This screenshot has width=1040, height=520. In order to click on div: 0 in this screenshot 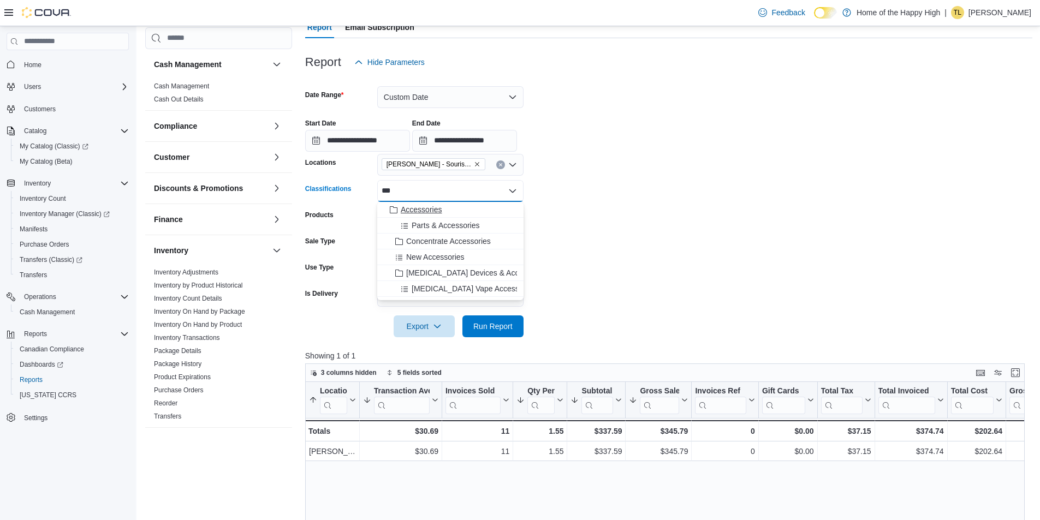, I will do `click(725, 452)`.